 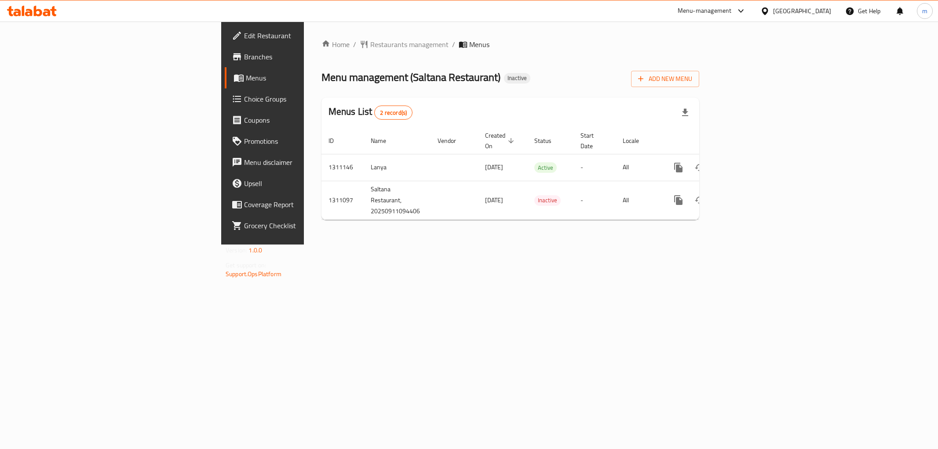 I want to click on span: Edit Restaurant, so click(x=307, y=36).